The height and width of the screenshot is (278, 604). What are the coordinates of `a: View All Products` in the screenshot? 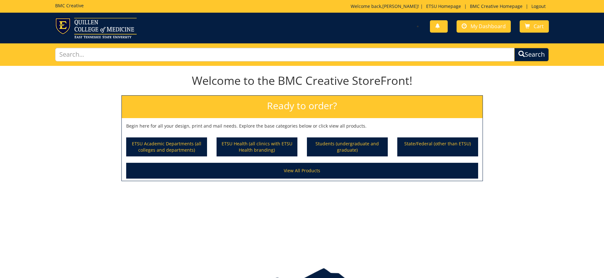 It's located at (302, 171).